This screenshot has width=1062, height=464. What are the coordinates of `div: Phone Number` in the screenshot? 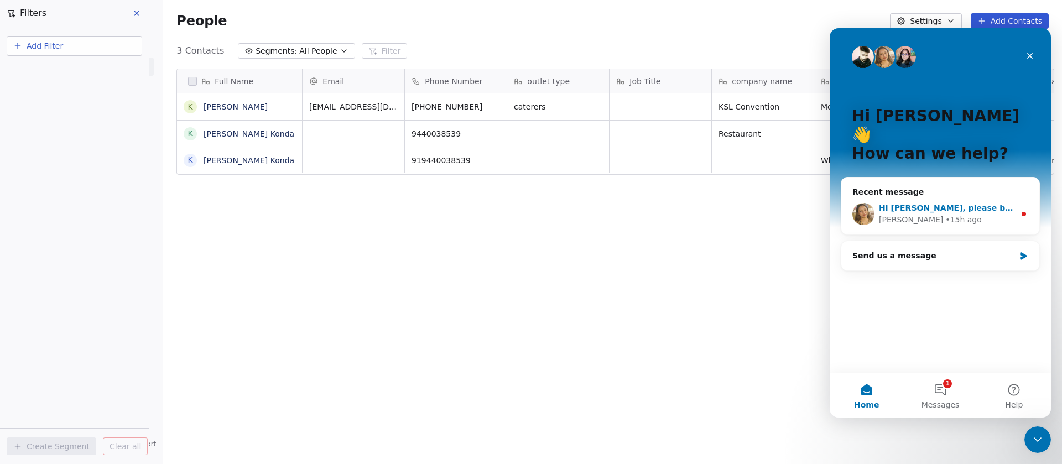 It's located at (456, 81).